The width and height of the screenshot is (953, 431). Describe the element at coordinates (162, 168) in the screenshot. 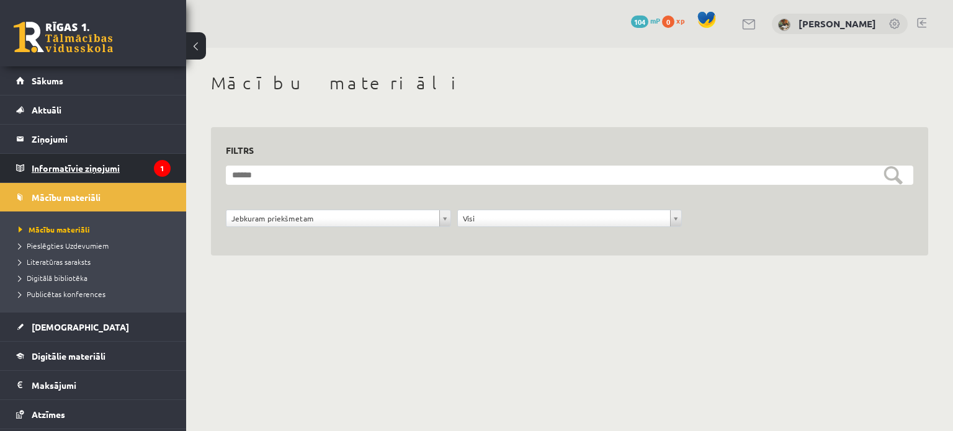

I see `i: 1` at that location.